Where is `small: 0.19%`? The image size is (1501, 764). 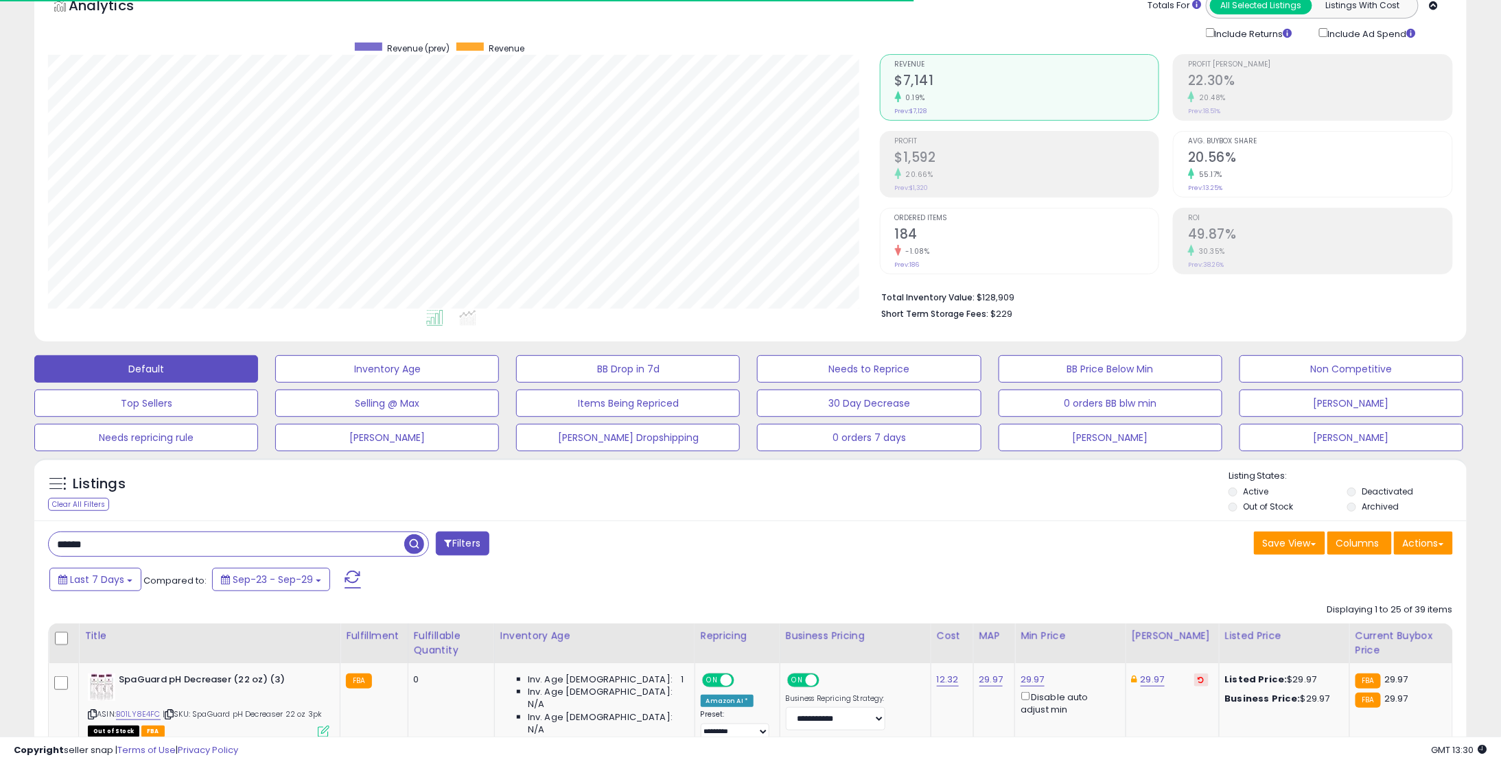
small: 0.19% is located at coordinates (913, 97).